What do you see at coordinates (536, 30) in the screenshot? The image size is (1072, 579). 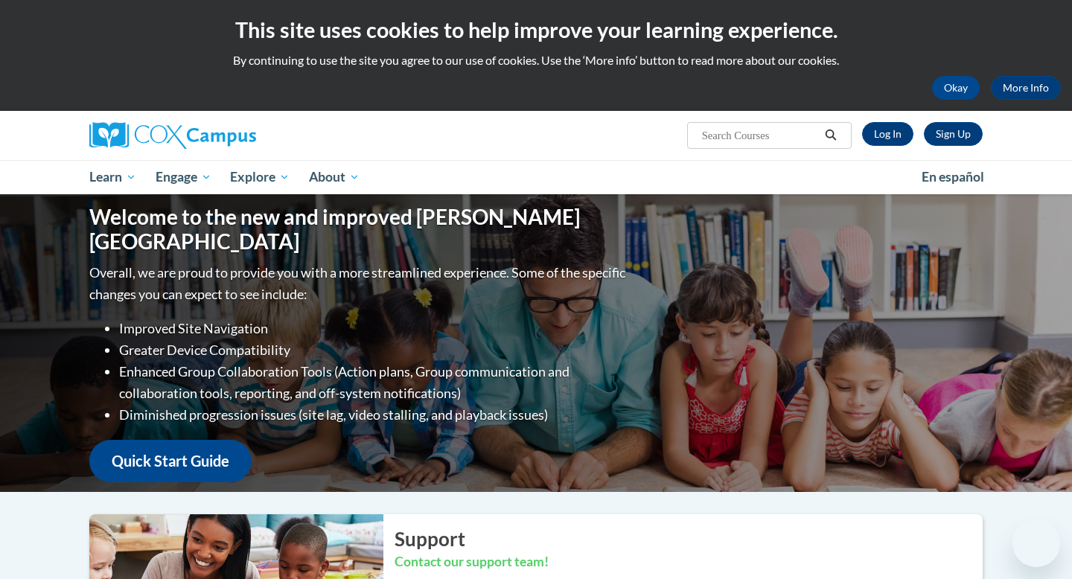 I see `h2: This site uses cookies to help improve your learning experience.` at bounding box center [536, 30].